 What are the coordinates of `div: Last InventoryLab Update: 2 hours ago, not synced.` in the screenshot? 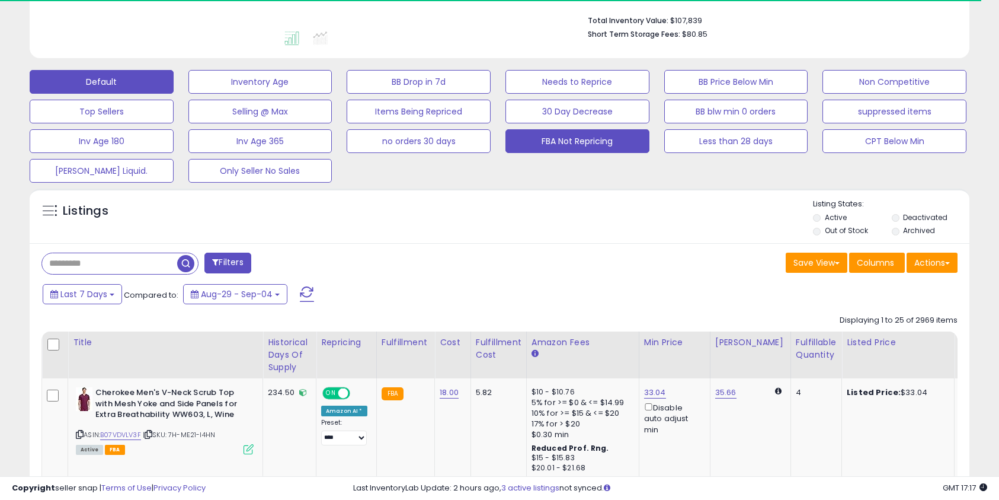 It's located at (670, 488).